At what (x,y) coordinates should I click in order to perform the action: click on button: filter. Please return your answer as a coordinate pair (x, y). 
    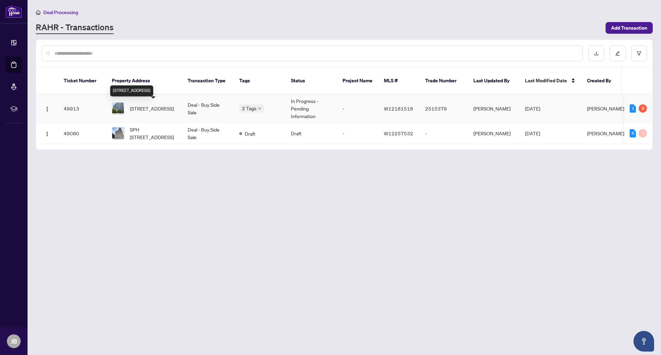
    Looking at the image, I should click on (639, 53).